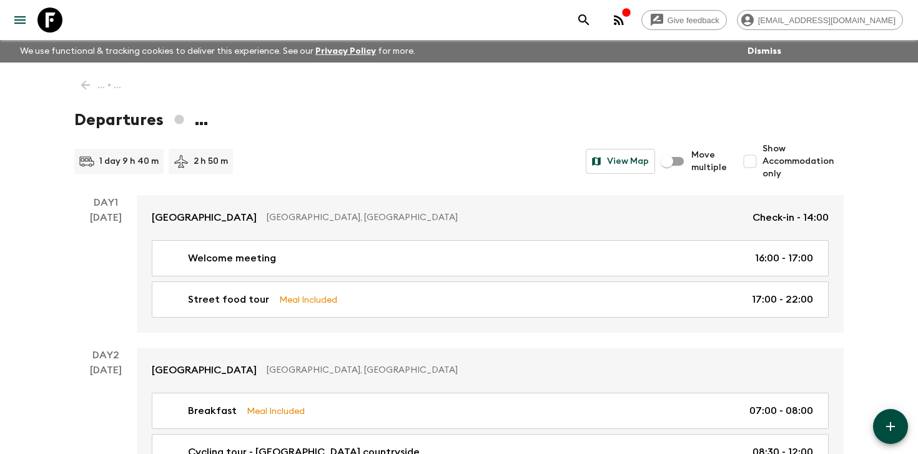 Image resolution: width=918 pixels, height=454 pixels. I want to click on p: 2 h 50 m, so click(211, 161).